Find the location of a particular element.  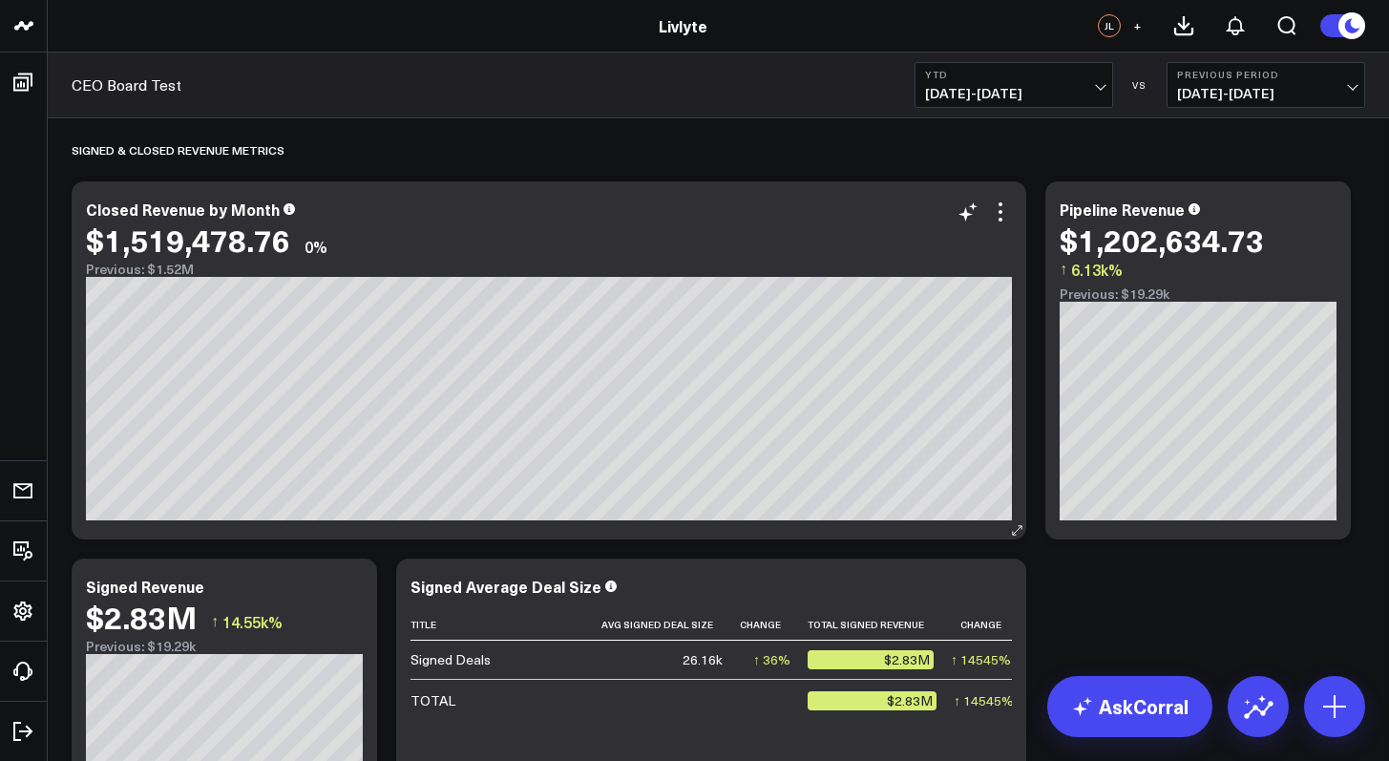

div: ↑ 36% is located at coordinates (771, 660).